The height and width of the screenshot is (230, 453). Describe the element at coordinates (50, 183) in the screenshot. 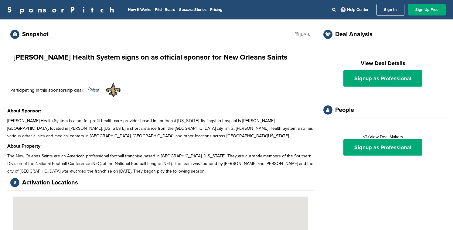

I see `div: Activation Locations` at that location.